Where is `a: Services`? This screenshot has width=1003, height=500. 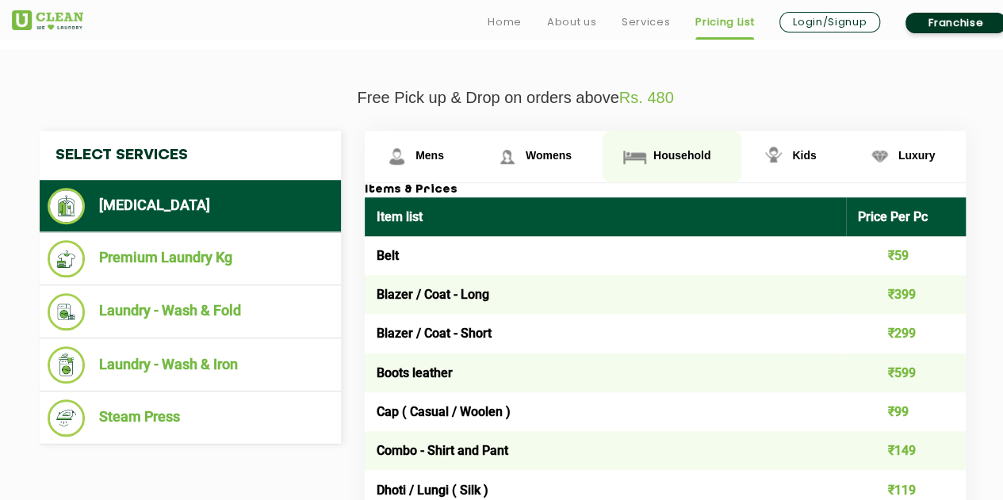
a: Services is located at coordinates (646, 22).